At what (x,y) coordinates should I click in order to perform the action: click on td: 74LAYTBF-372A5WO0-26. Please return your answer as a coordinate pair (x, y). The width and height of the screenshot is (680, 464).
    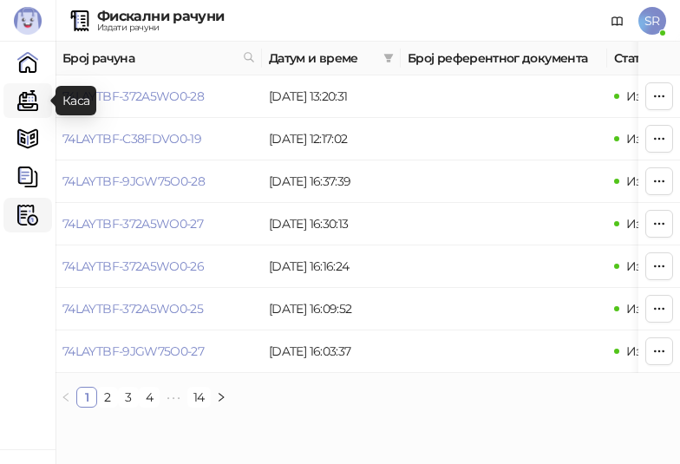
    Looking at the image, I should click on (159, 266).